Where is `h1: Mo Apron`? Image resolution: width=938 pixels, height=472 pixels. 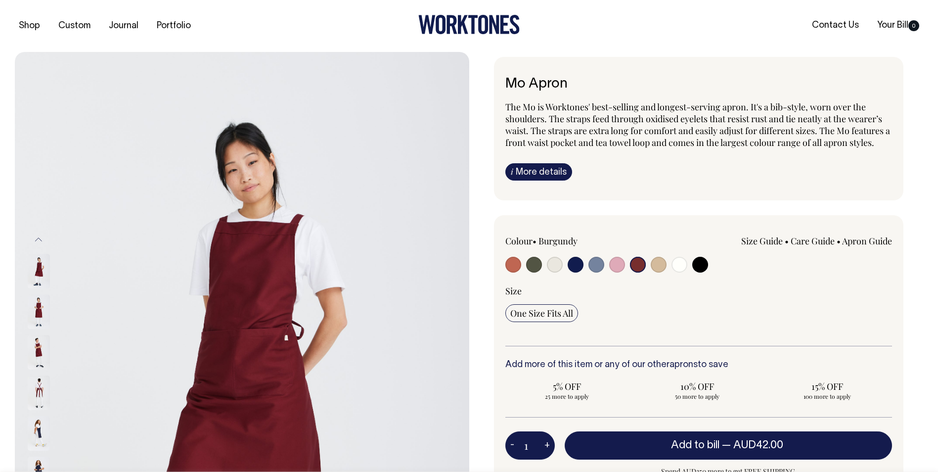 h1: Mo Apron is located at coordinates (699, 84).